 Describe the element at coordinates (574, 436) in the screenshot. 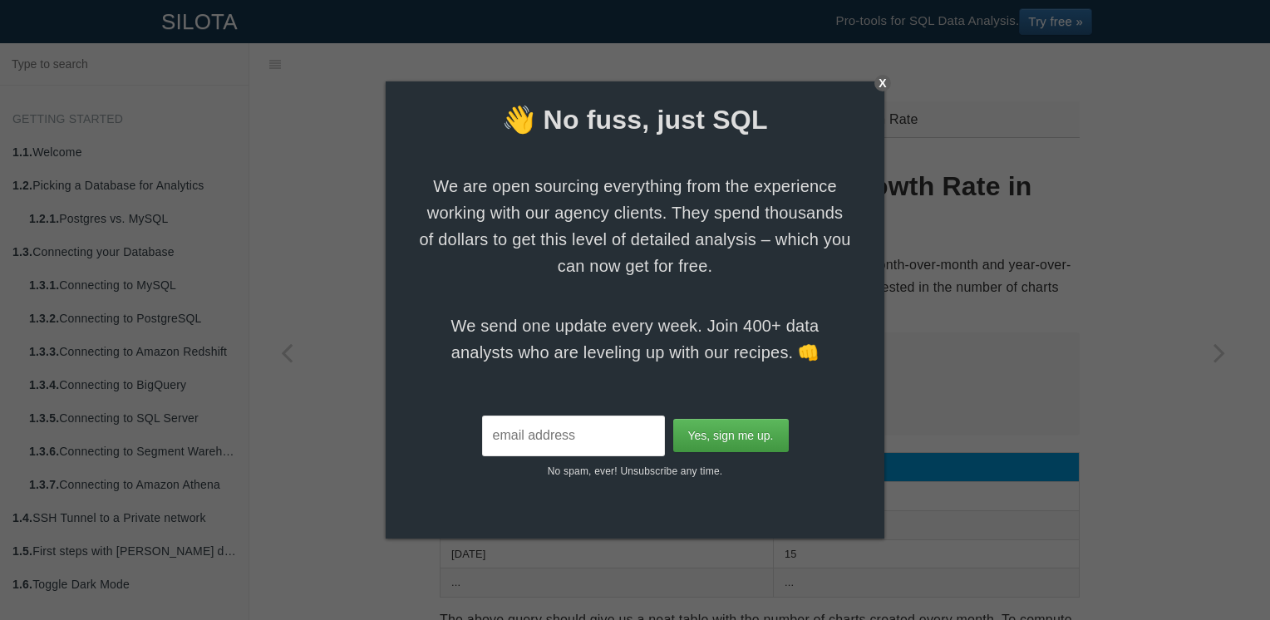

I see `input: email address` at that location.